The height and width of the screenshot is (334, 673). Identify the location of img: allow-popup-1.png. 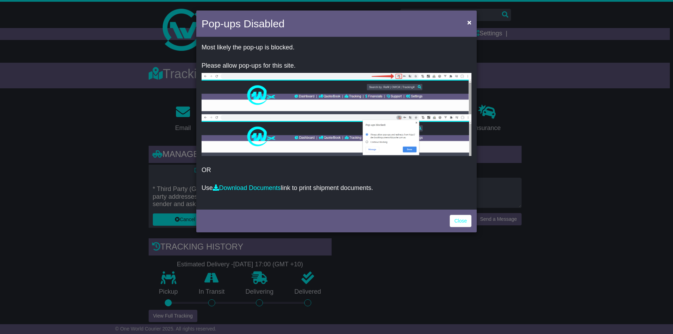
(336, 94).